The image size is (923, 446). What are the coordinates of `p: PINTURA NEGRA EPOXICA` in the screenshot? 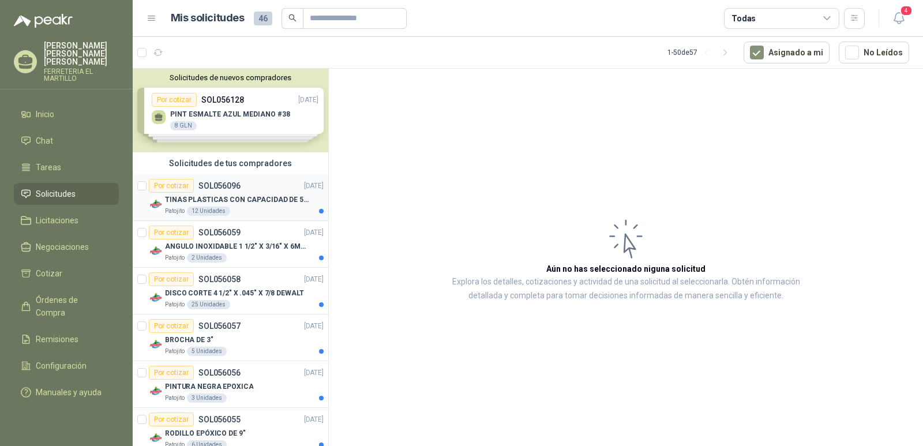 It's located at (209, 386).